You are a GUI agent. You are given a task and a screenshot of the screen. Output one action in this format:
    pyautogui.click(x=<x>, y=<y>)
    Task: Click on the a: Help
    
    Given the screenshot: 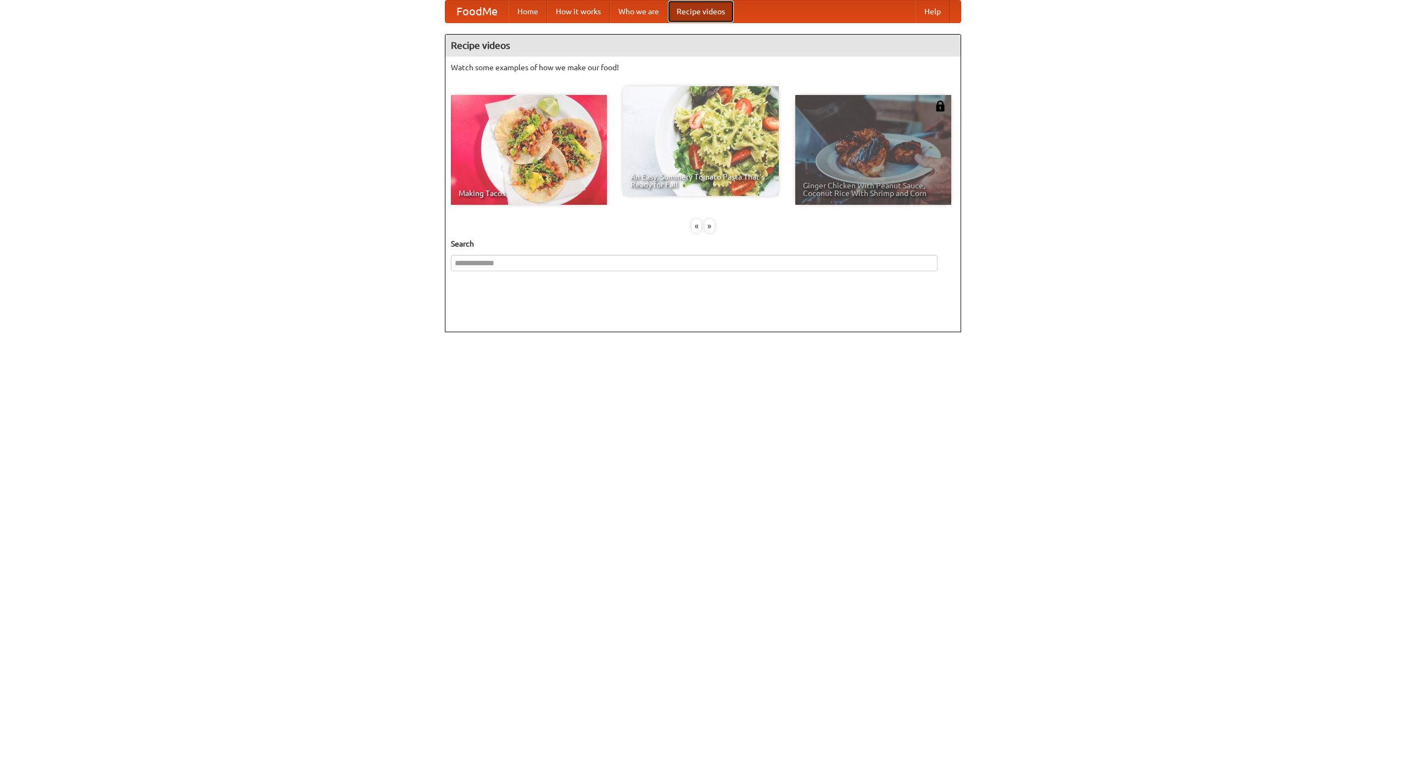 What is the action you would take?
    pyautogui.click(x=933, y=12)
    